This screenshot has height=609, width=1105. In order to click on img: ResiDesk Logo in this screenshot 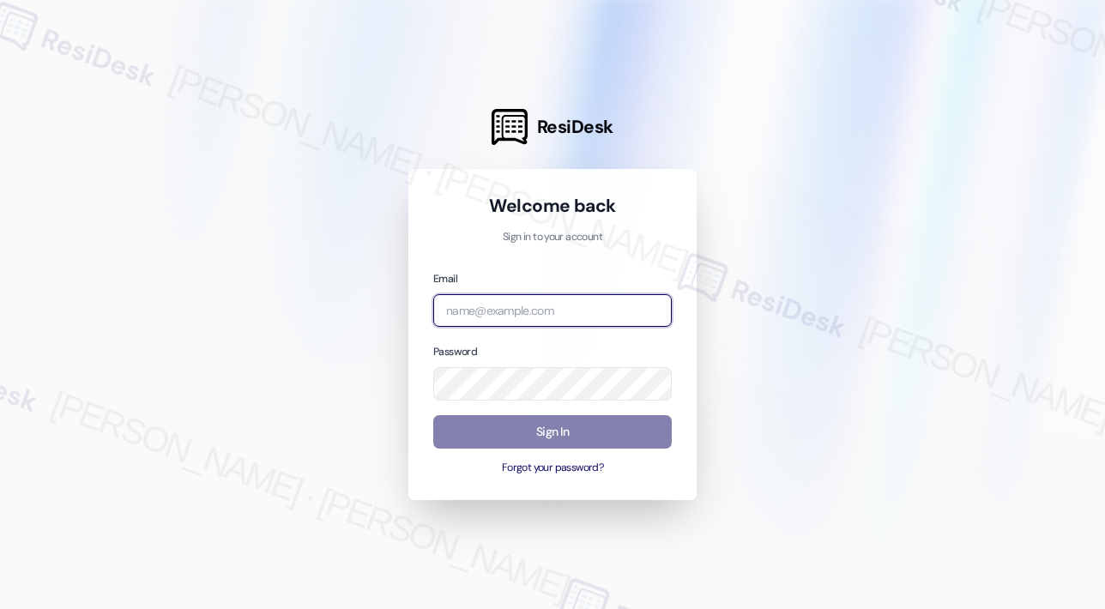, I will do `click(510, 127)`.